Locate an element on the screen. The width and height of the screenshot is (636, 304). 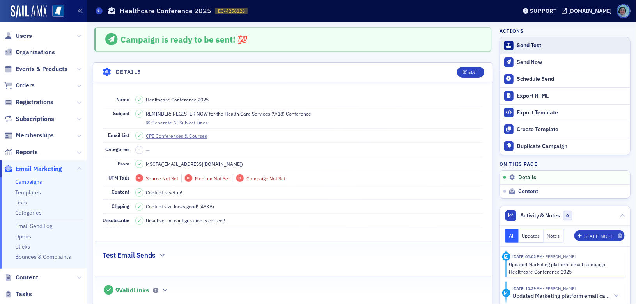
h2: Test Email Sends is located at coordinates (129, 255).